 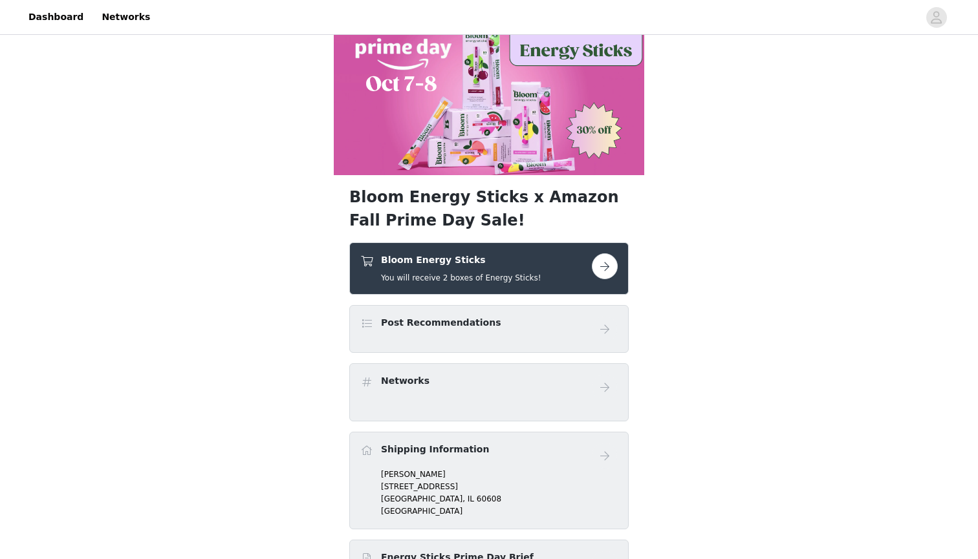 What do you see at coordinates (435, 449) in the screenshot?
I see `h4: Shipping Information` at bounding box center [435, 449].